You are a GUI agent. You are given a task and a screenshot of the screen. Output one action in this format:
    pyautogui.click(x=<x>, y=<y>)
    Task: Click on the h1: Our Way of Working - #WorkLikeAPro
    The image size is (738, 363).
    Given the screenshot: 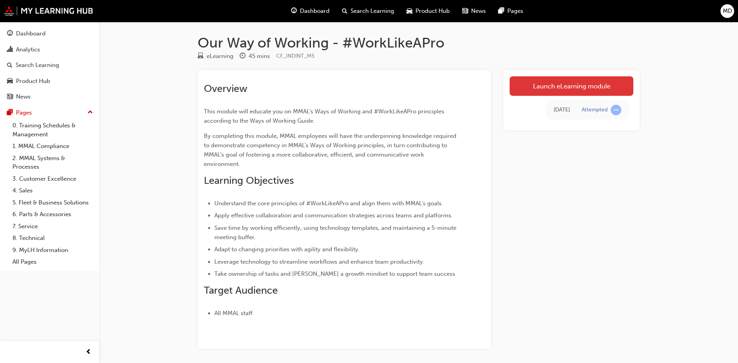 What is the action you would take?
    pyautogui.click(x=419, y=43)
    